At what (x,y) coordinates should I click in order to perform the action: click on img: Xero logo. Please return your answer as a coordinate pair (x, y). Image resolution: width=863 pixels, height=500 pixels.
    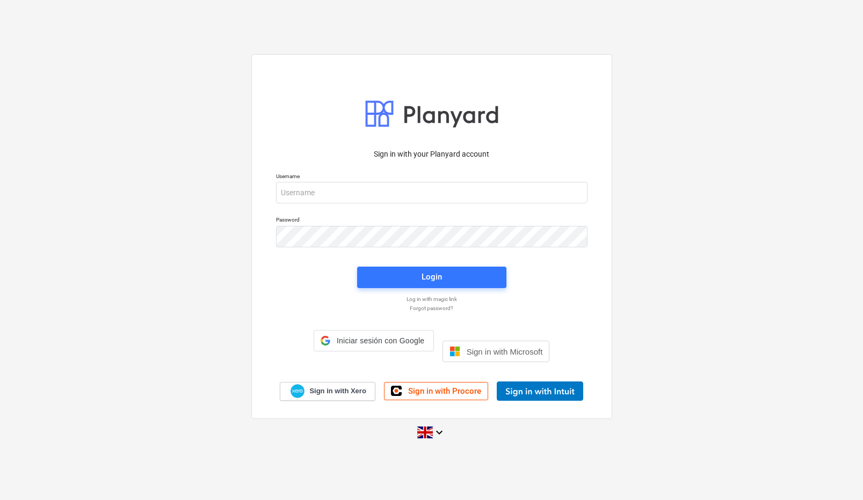
    Looking at the image, I should click on (297, 391).